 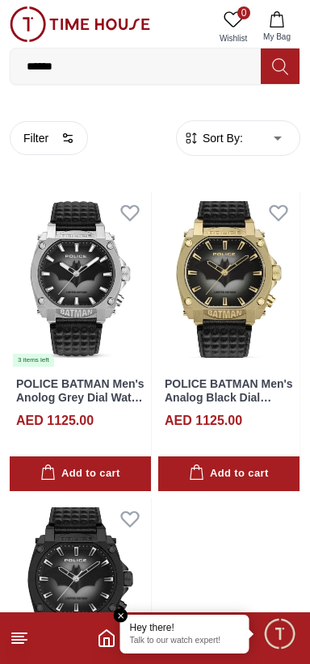 What do you see at coordinates (221, 138) in the screenshot?
I see `span: Sort By:` at bounding box center [221, 138].